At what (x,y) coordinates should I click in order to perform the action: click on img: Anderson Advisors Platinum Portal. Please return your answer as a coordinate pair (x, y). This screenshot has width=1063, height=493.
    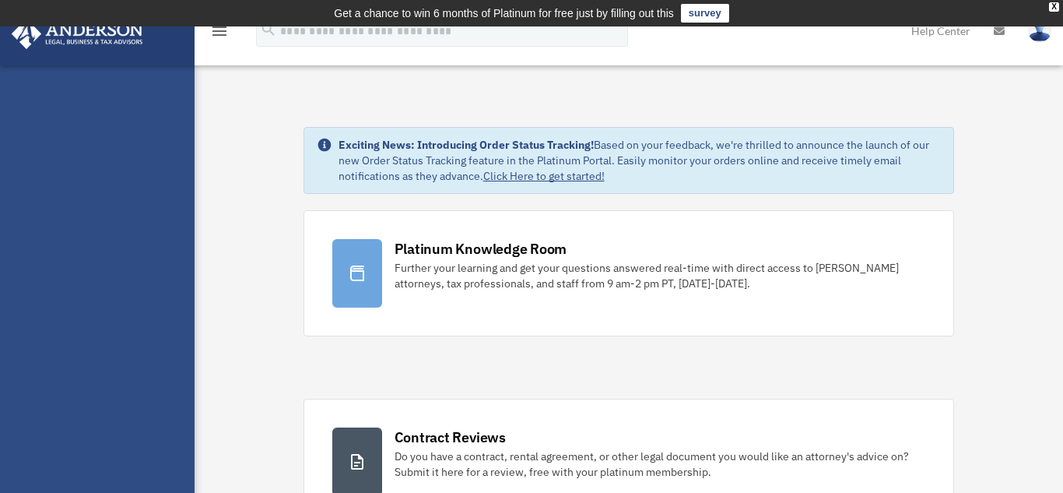
    Looking at the image, I should click on (77, 33).